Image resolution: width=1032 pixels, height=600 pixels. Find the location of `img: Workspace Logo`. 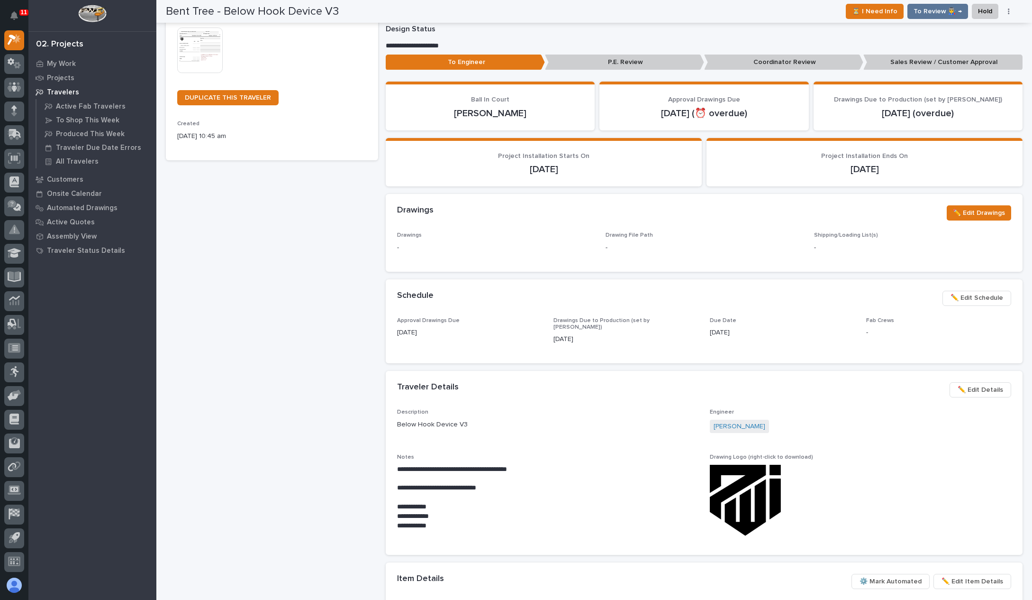

img: Workspace Logo is located at coordinates (92, 13).